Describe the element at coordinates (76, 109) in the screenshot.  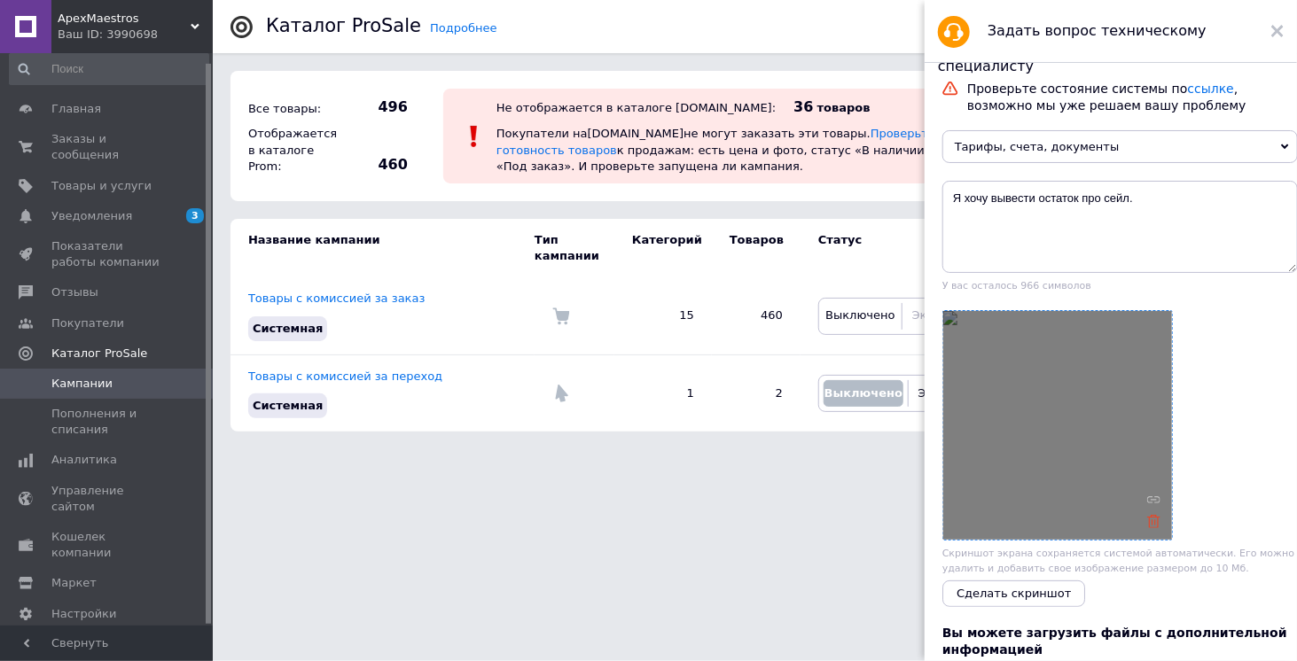
I see `span: Главная` at that location.